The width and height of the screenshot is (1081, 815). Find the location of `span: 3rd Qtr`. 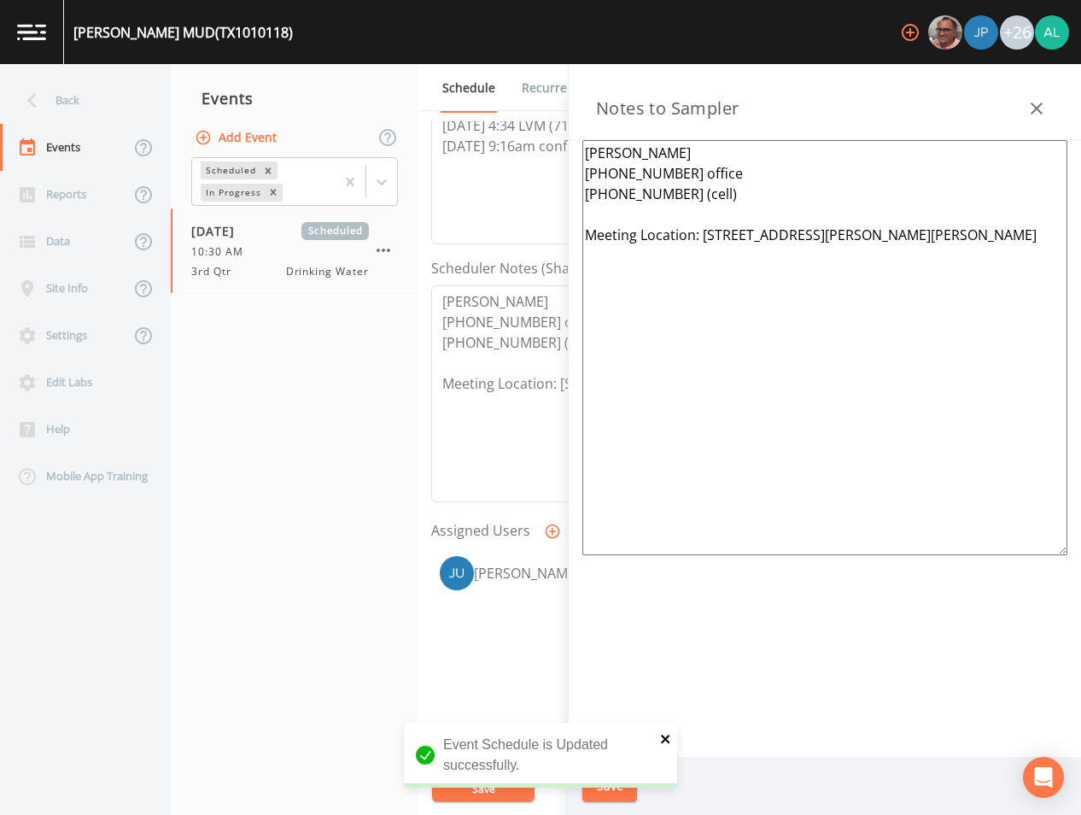

span: 3rd Qtr is located at coordinates (216, 272).